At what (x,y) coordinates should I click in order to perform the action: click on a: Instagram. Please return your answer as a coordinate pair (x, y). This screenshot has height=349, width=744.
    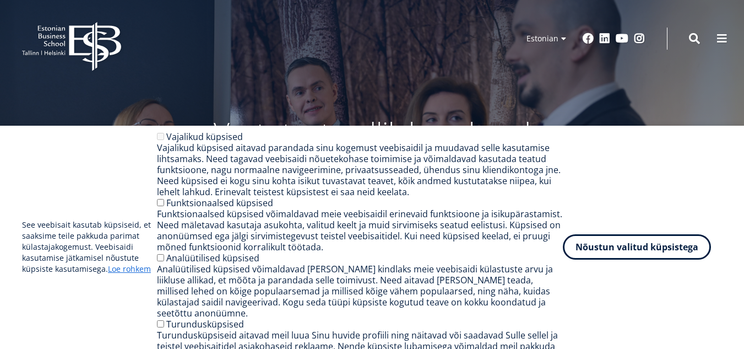
    Looking at the image, I should click on (640, 39).